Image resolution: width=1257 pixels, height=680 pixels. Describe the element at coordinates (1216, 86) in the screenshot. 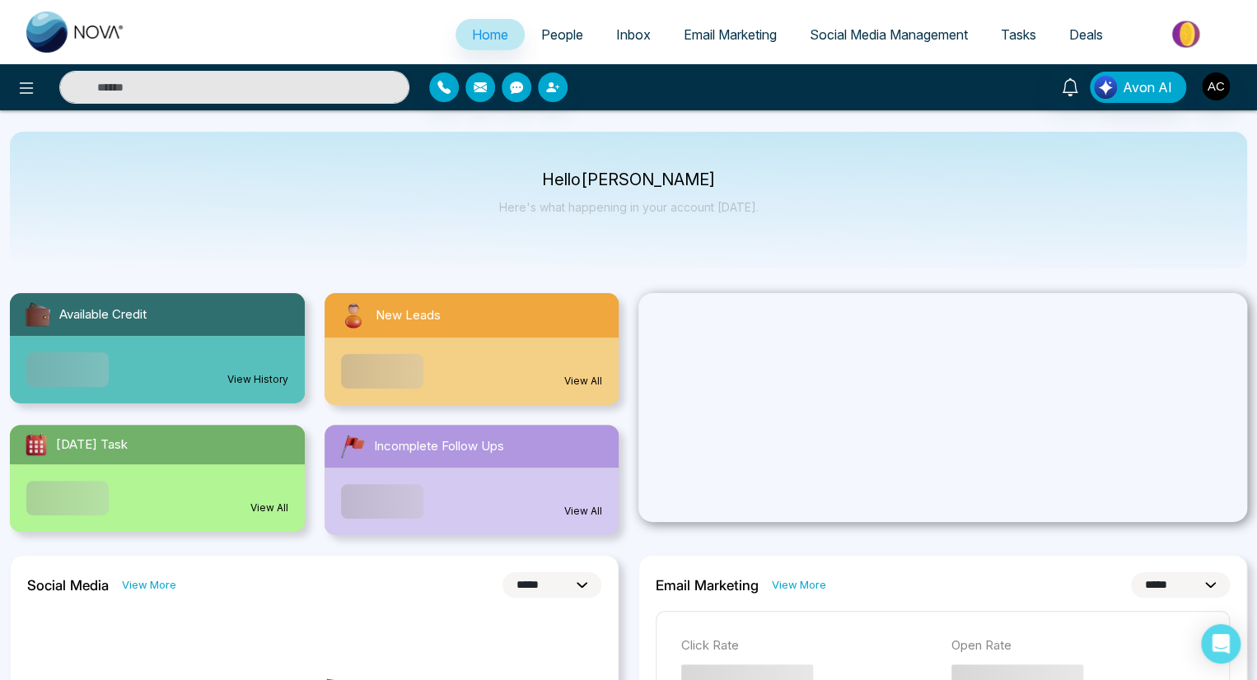

I see `img: User Avatar` at that location.